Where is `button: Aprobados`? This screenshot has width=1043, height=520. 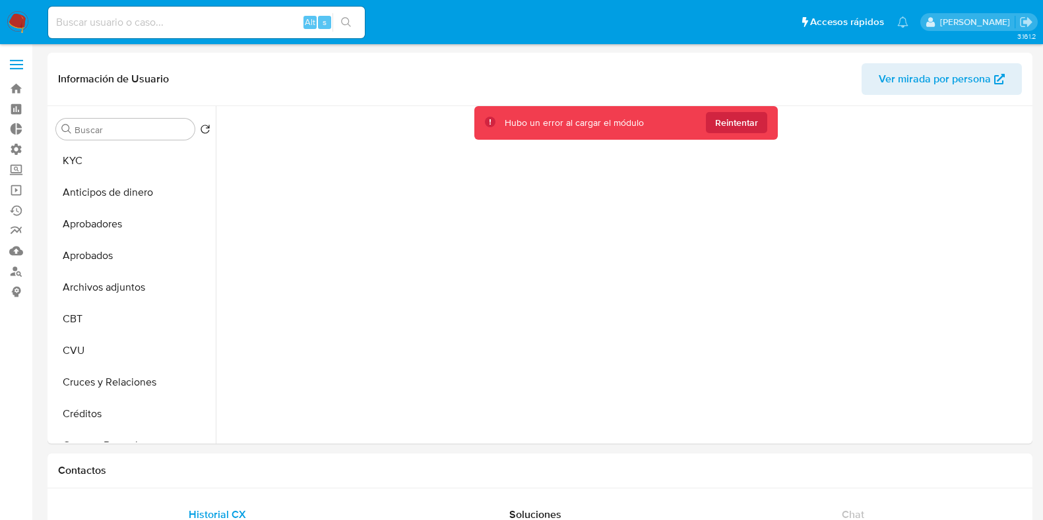 button: Aprobados is located at coordinates (133, 256).